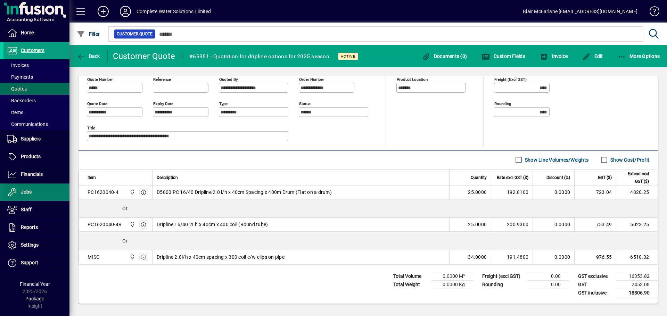  I want to click on button: Profile, so click(125, 11).